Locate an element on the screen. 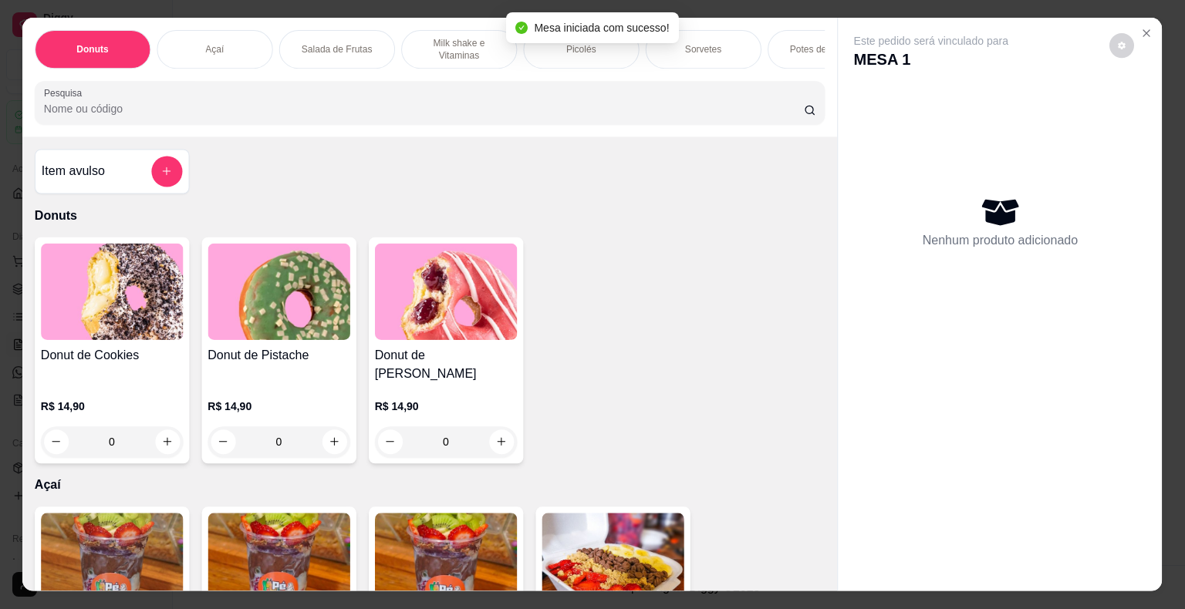  p: Sorvetes is located at coordinates (703, 49).